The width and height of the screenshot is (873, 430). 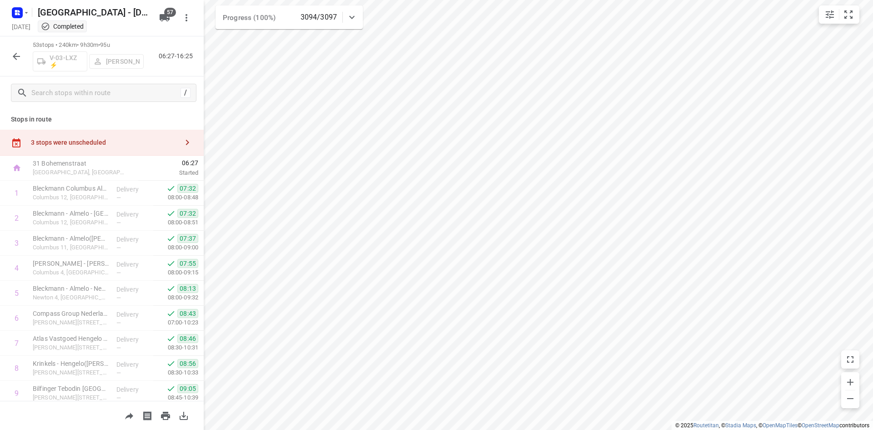 I want to click on p: Bleckmann - Almelo(Bert van Os), so click(x=71, y=238).